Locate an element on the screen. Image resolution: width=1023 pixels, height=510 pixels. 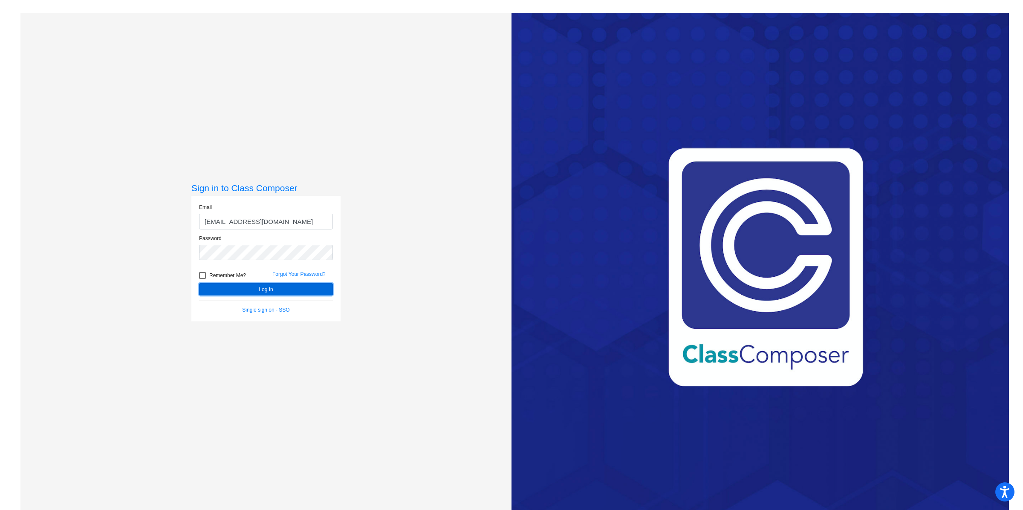
a: Single sign on - SSO is located at coordinates (265, 310).